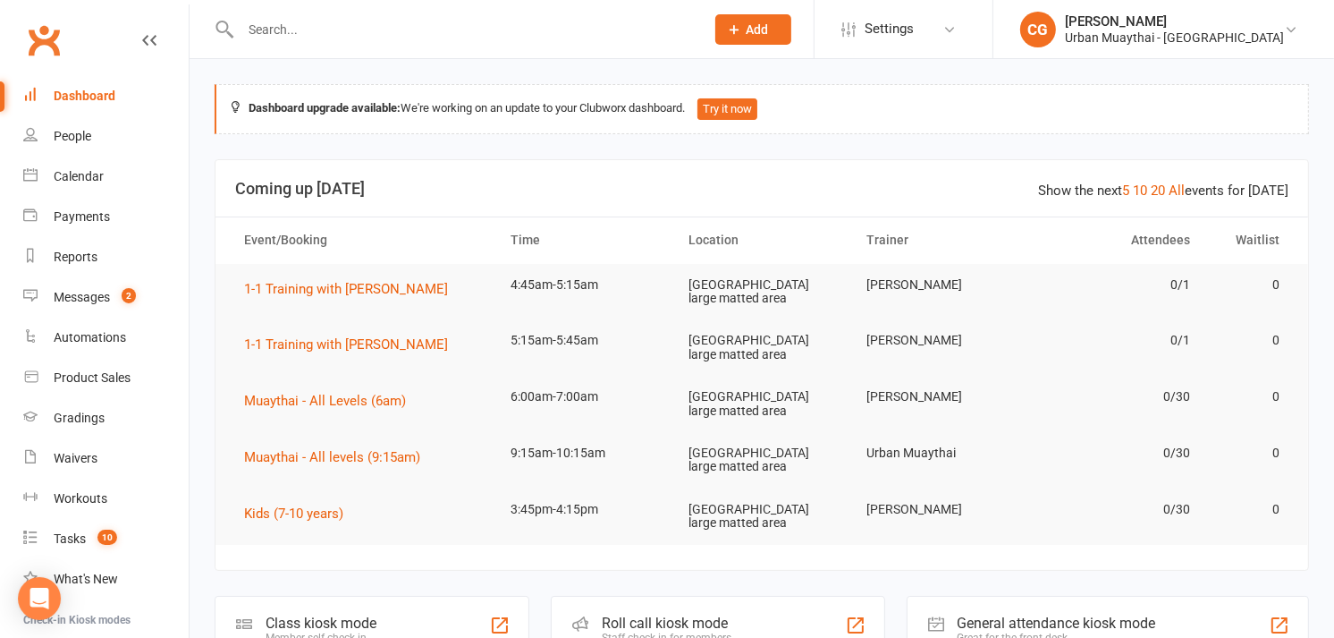 The image size is (1334, 638). I want to click on a: 5, so click(1126, 190).